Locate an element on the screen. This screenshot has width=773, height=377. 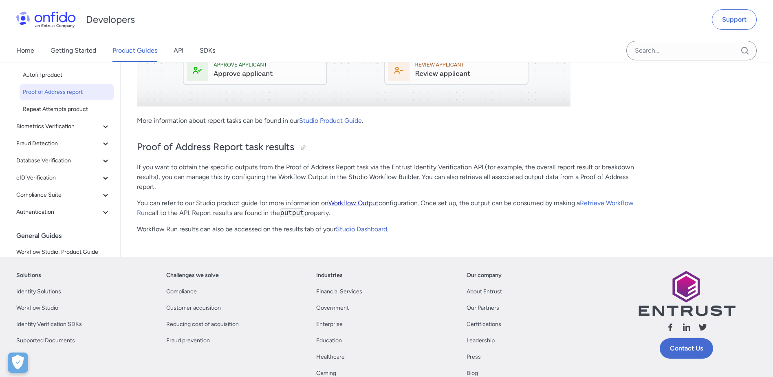
div: Cookie Preferences is located at coordinates (18, 362).